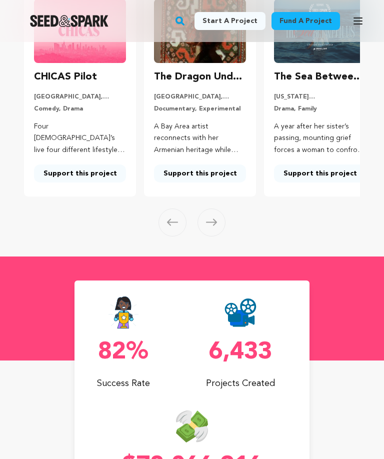 The image size is (384, 459). What do you see at coordinates (65, 77) in the screenshot?
I see `h3: CHICAS Pilot` at bounding box center [65, 77].